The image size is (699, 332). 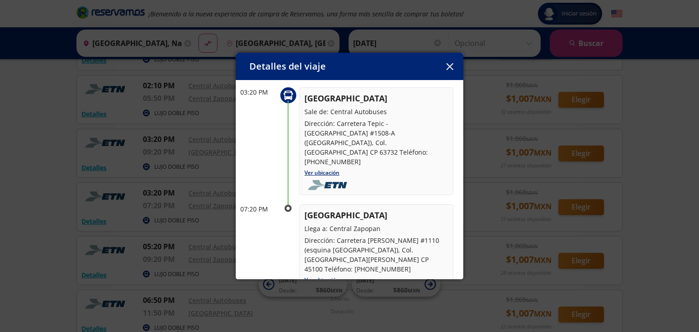 What do you see at coordinates (259, 209) in the screenshot?
I see `p: 07:20 PM` at bounding box center [259, 209].